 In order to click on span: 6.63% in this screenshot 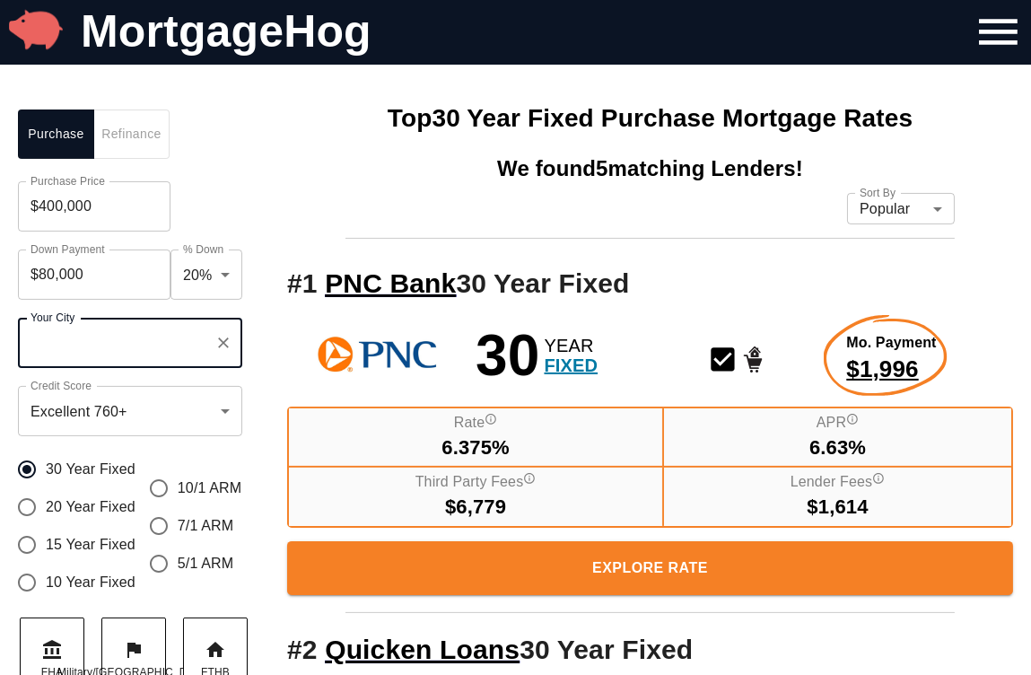, I will do `click(837, 447)`.